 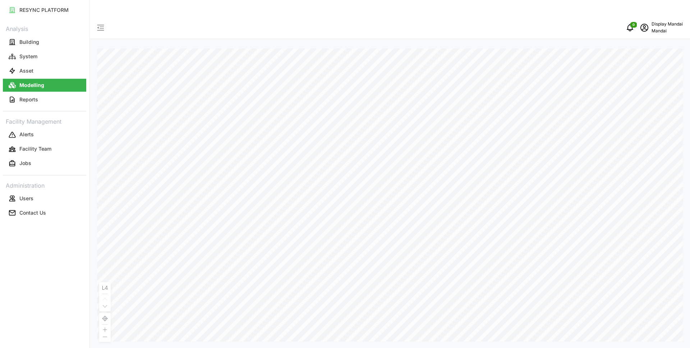 What do you see at coordinates (105, 307) in the screenshot?
I see `button: One level down` at bounding box center [105, 307].